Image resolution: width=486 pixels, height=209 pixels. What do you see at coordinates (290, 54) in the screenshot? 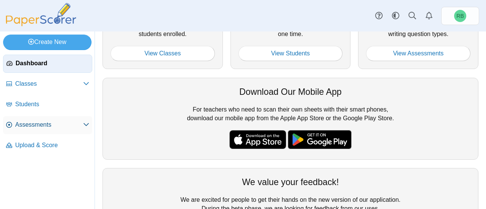
I see `a: View Students` at bounding box center [290, 54].